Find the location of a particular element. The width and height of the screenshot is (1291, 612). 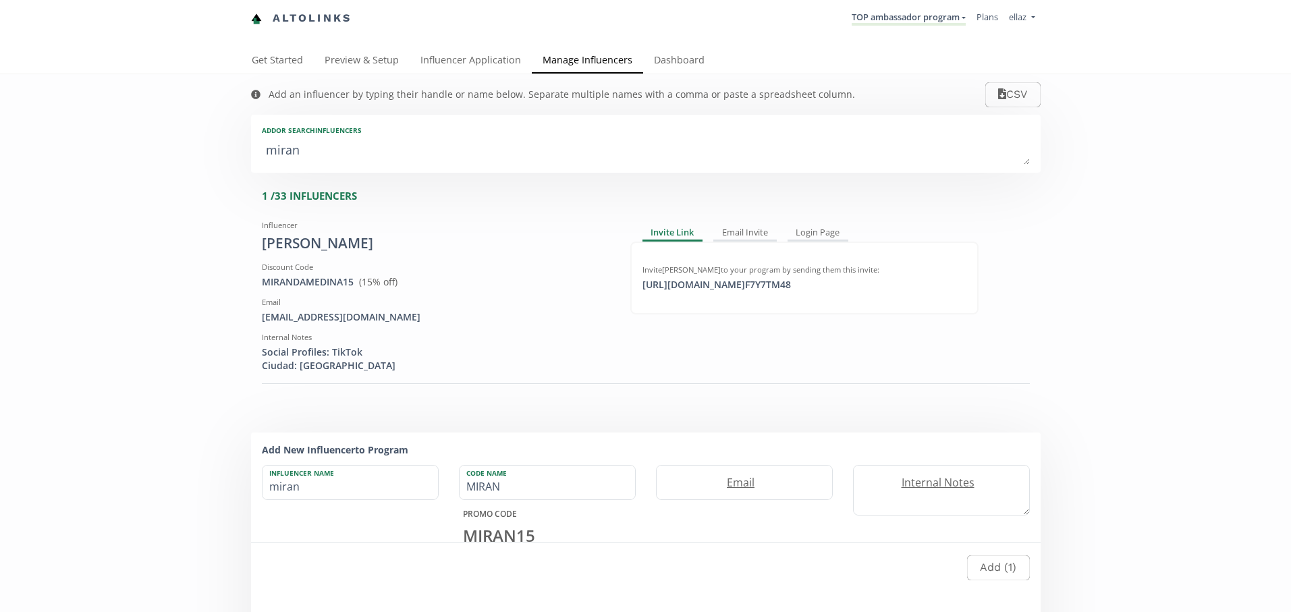

a: Altolinks is located at coordinates (302, 18).